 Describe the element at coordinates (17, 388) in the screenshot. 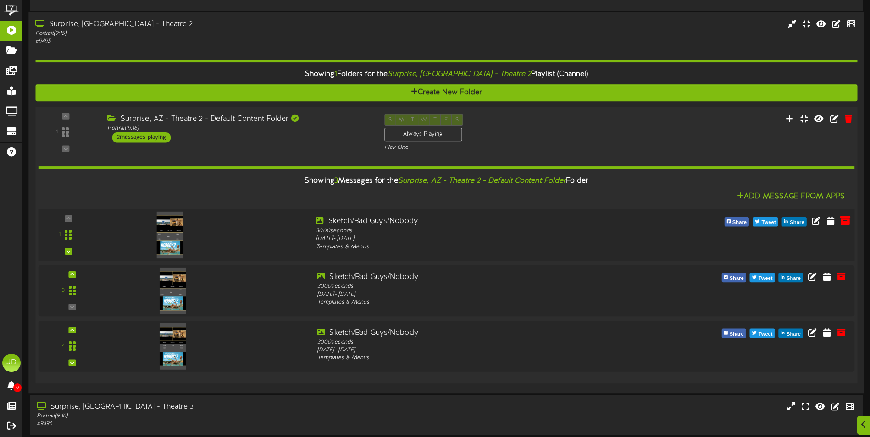

I see `span: 0` at that location.